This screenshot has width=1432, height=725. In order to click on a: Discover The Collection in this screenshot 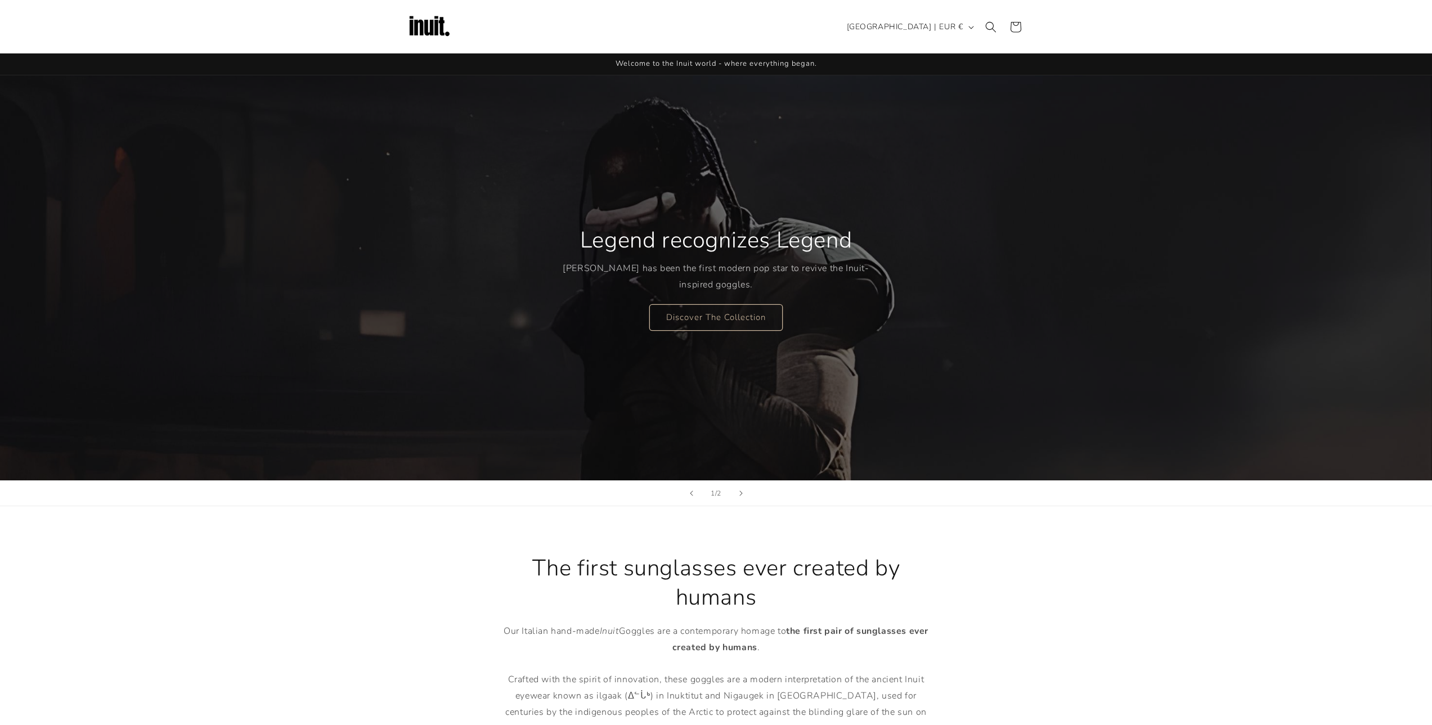, I will do `click(716, 317)`.